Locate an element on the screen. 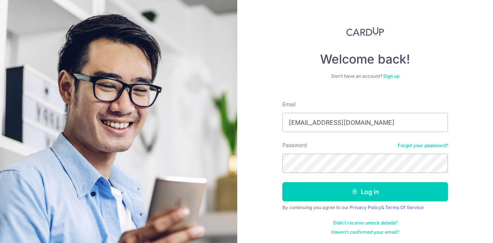 This screenshot has width=493, height=243. img: CardUp Logo is located at coordinates (365, 32).